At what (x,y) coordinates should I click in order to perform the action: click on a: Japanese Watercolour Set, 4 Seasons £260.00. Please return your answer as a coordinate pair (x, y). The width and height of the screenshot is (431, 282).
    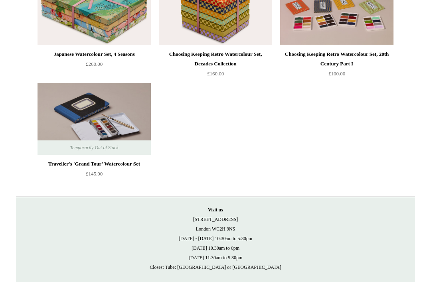
    Looking at the image, I should click on (94, 66).